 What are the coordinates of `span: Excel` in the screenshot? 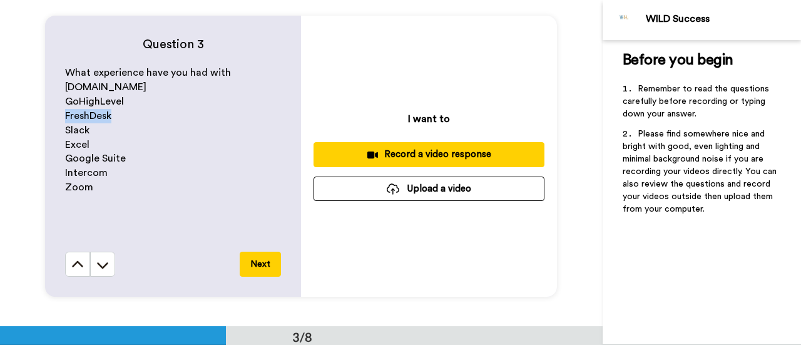 It's located at (77, 145).